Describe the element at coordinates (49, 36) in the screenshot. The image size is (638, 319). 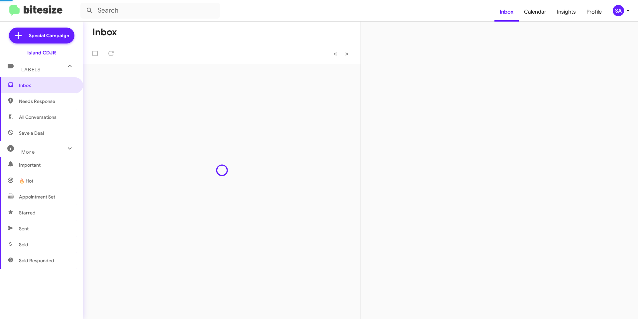
I see `span: Special Campaign` at that location.